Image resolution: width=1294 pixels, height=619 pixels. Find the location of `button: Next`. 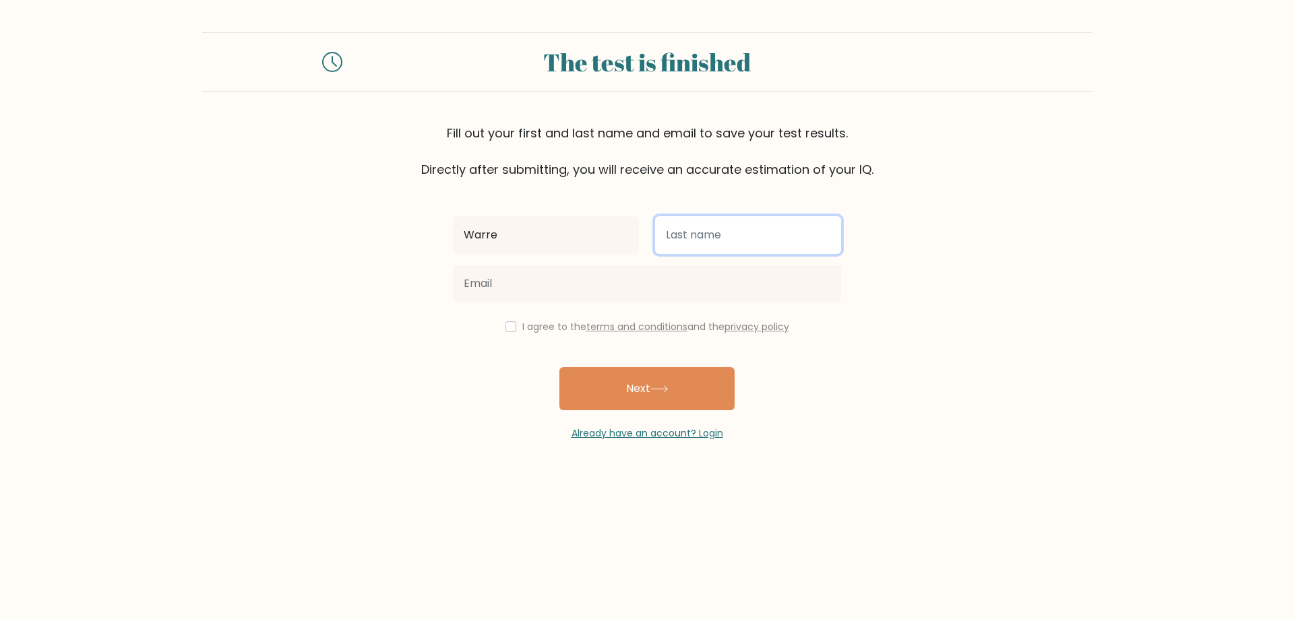

button: Next is located at coordinates (647, 389).